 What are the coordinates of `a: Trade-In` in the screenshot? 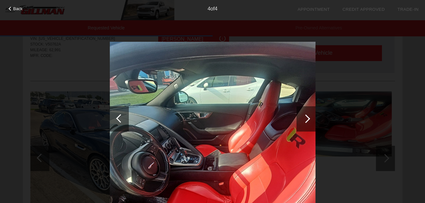 It's located at (408, 9).